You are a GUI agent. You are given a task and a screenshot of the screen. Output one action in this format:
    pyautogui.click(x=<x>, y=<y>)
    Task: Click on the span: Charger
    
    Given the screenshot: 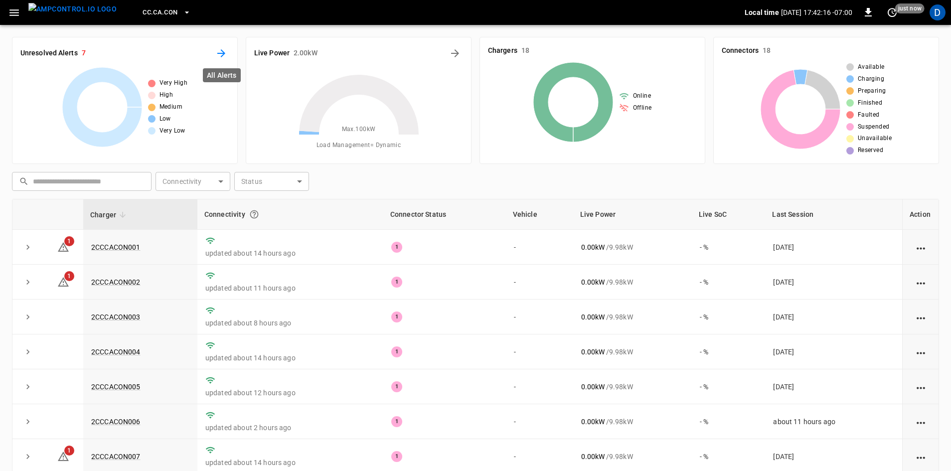 What is the action you would take?
    pyautogui.click(x=110, y=215)
    